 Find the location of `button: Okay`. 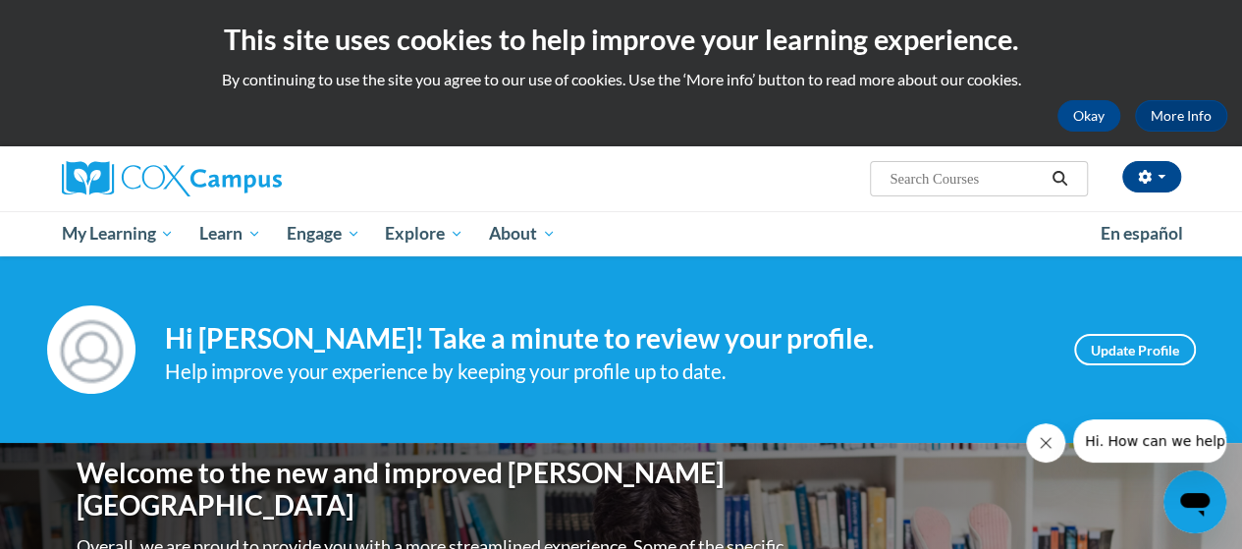

button: Okay is located at coordinates (1089, 116).